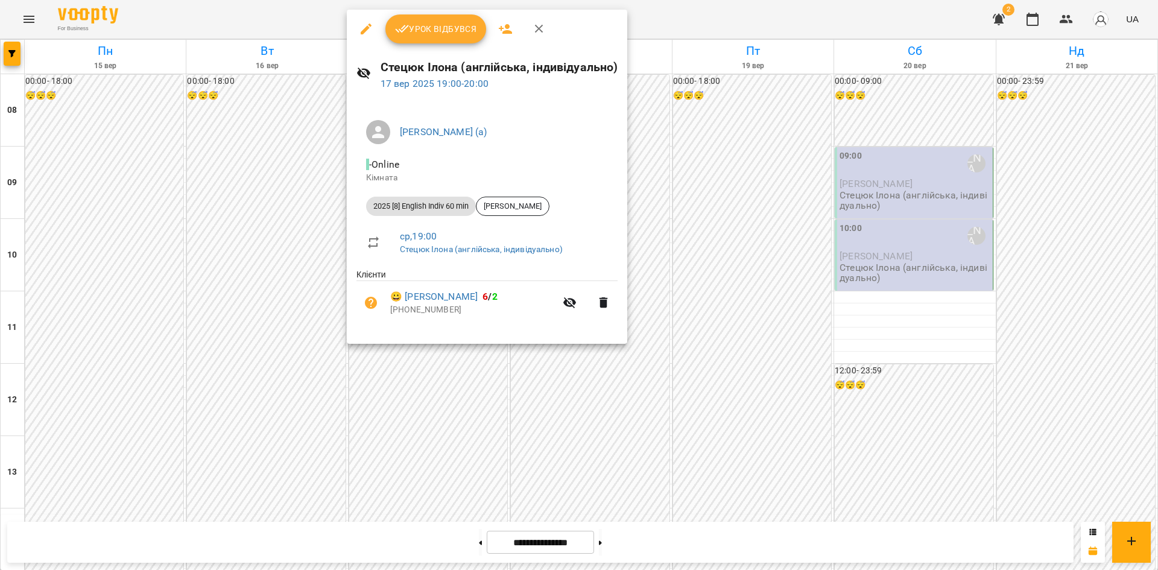  I want to click on h6: Стецюк Ілона (англійська, індивідуально), so click(499, 67).